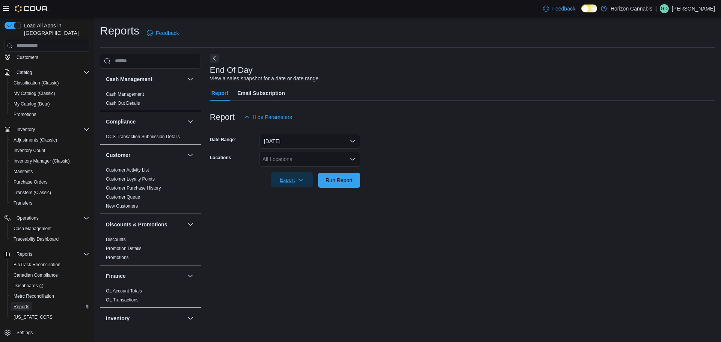  Describe the element at coordinates (124, 291) in the screenshot. I see `a: GL Account Totals` at that location.